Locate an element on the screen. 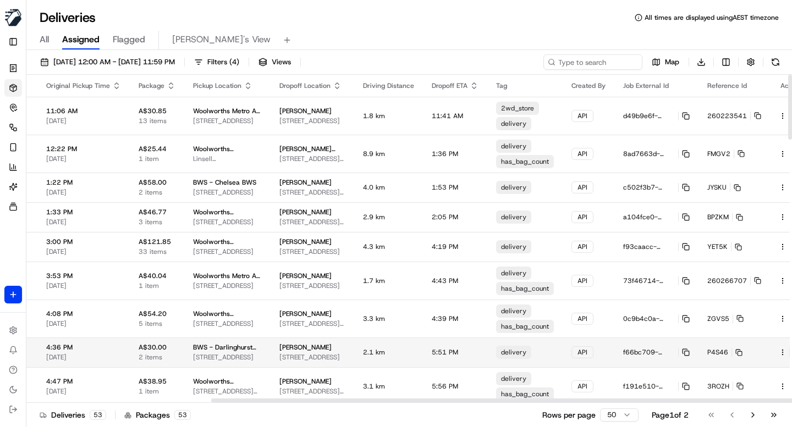 The width and height of the screenshot is (792, 427). img: MILKRUN is located at coordinates (13, 18).